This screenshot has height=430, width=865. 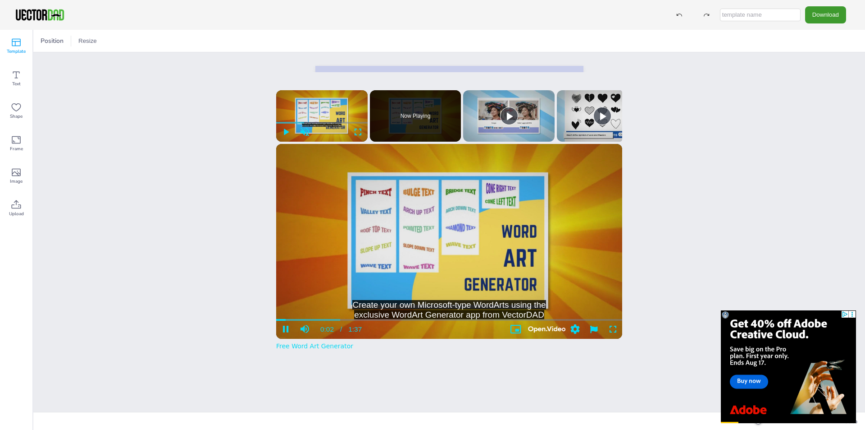 What do you see at coordinates (826, 14) in the screenshot?
I see `button: Download` at bounding box center [826, 14].